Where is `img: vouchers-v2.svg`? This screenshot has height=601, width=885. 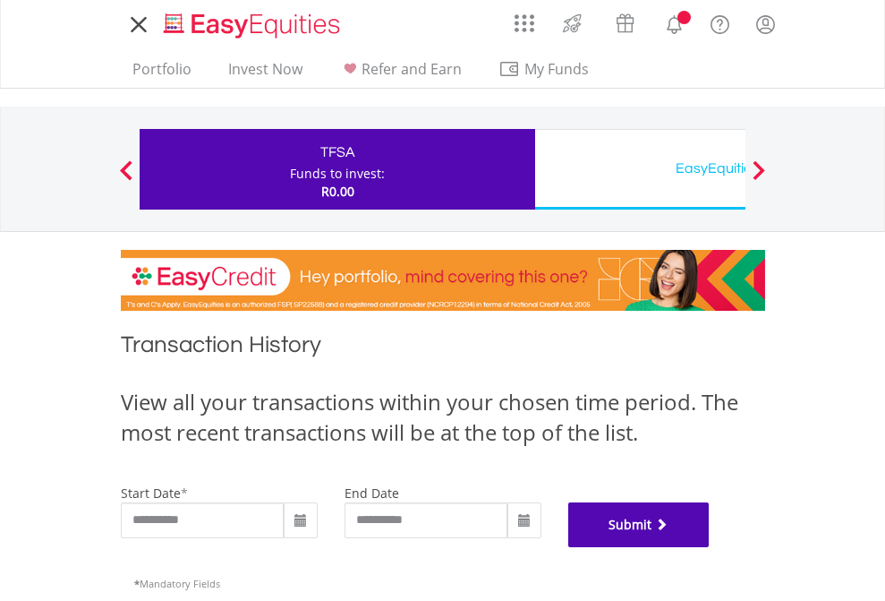
img: vouchers-v2.svg is located at coordinates (625, 23).